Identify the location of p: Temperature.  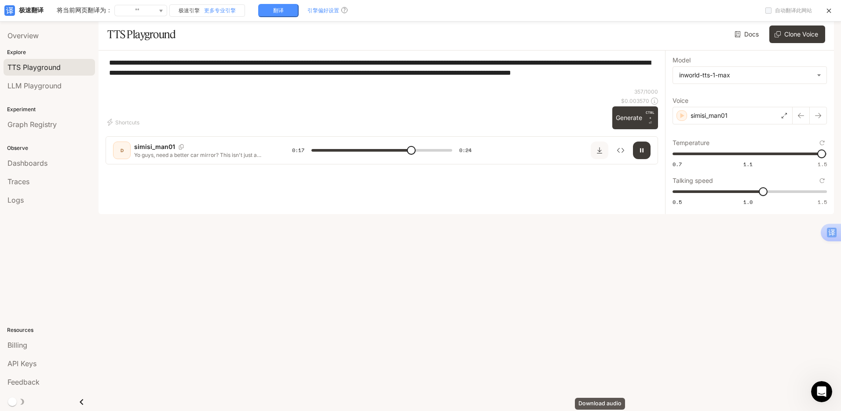
(691, 143).